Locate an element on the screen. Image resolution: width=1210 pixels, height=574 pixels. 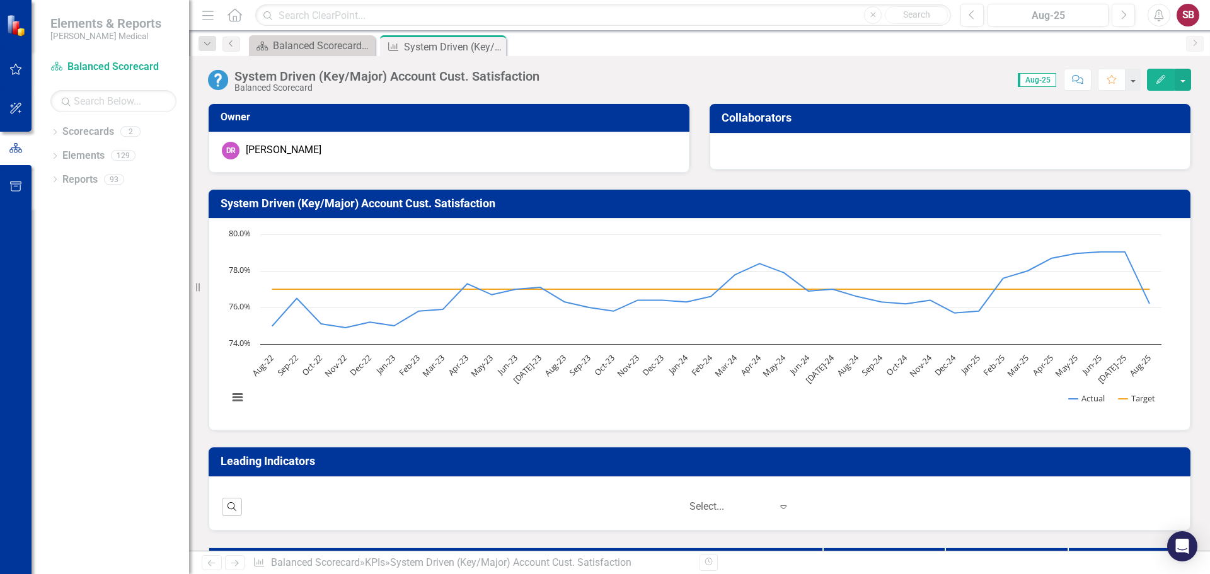
text: May-24 is located at coordinates (774, 366).